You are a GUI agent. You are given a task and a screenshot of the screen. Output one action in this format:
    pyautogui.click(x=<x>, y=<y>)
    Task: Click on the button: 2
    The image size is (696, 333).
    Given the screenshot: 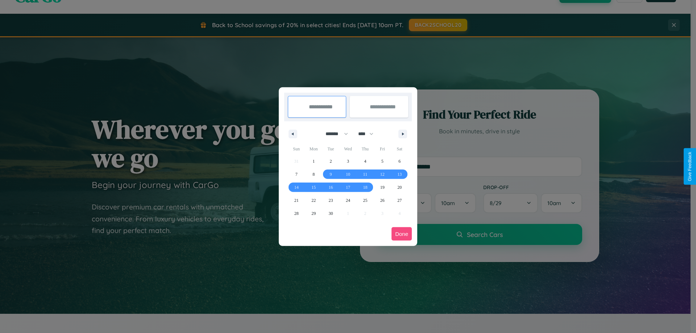 What is the action you would take?
    pyautogui.click(x=330, y=161)
    